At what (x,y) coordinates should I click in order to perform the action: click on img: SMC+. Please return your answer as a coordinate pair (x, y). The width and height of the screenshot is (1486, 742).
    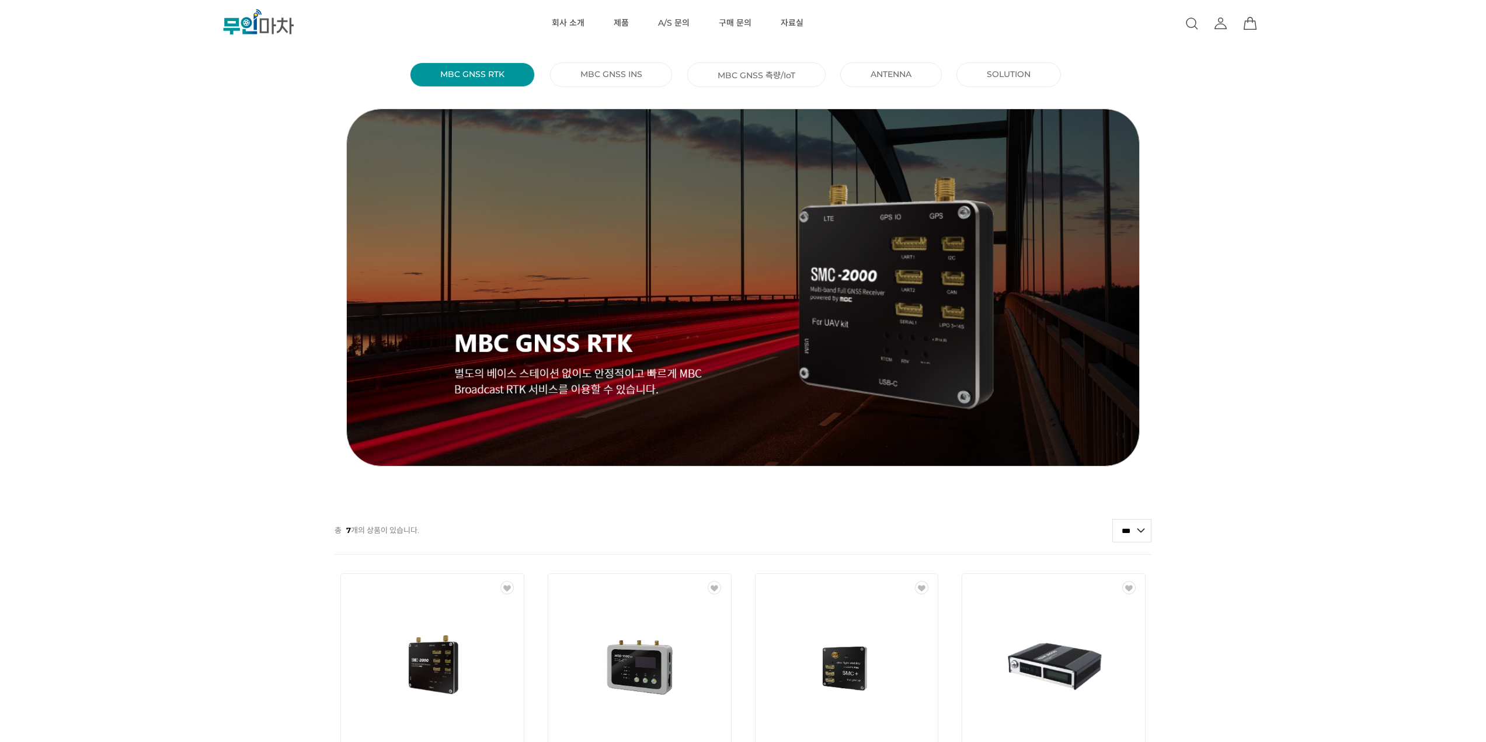
    Looking at the image, I should click on (847, 666).